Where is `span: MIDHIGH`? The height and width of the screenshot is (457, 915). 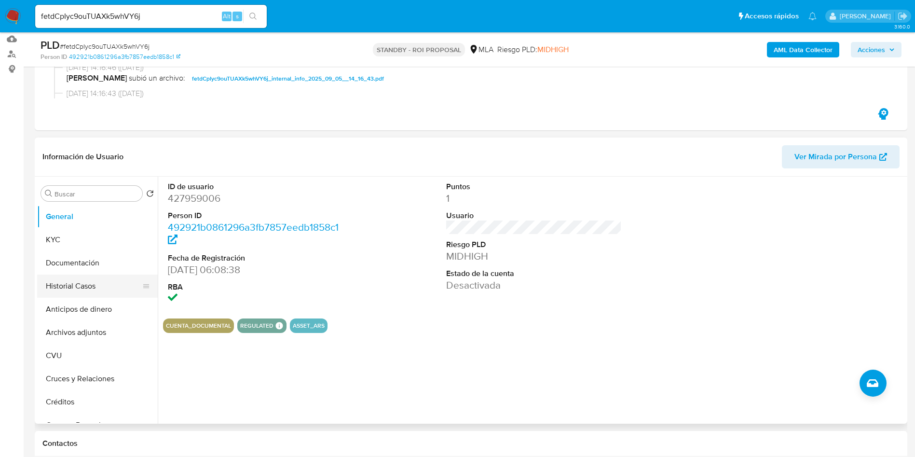 span: MIDHIGH is located at coordinates (553, 49).